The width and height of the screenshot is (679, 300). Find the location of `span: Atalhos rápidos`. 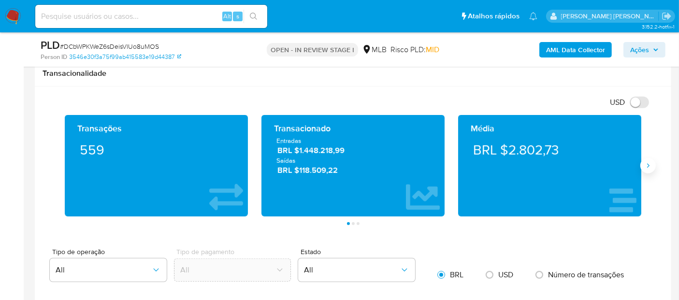

span: Atalhos rápidos is located at coordinates (494, 16).